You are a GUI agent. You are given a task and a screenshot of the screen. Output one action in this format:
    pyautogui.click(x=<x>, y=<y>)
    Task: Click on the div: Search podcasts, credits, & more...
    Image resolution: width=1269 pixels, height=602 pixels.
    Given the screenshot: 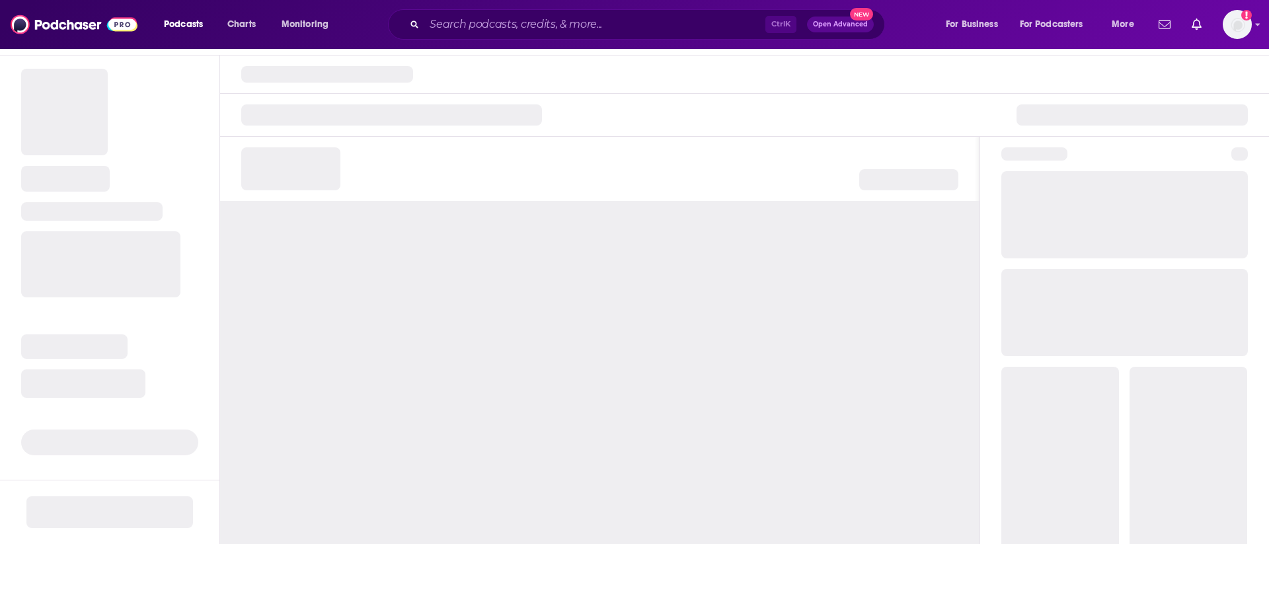 What is the action you would take?
    pyautogui.click(x=649, y=24)
    